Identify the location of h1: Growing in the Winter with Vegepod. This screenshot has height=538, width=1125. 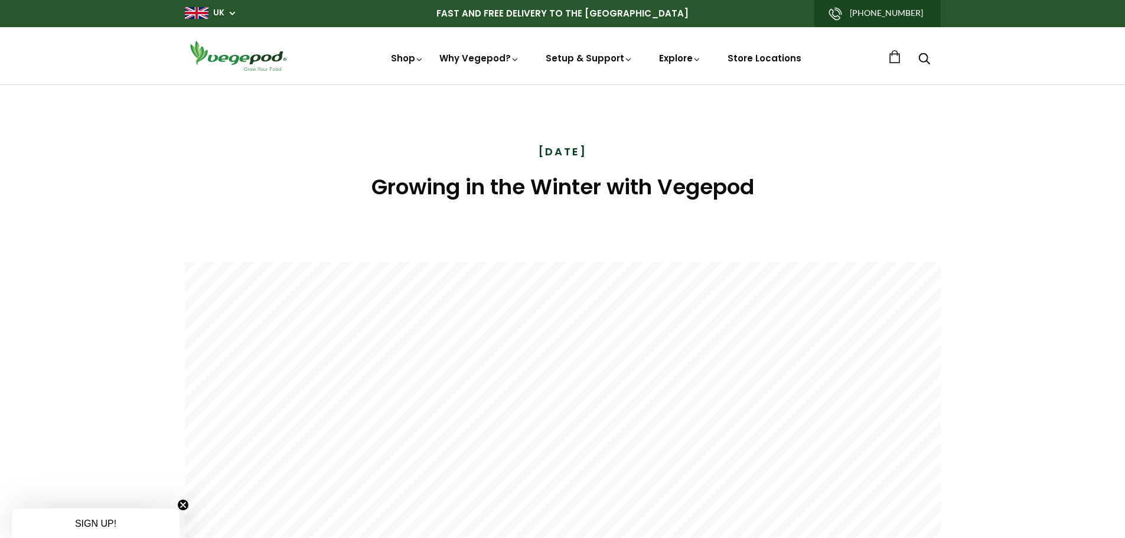
(563, 187).